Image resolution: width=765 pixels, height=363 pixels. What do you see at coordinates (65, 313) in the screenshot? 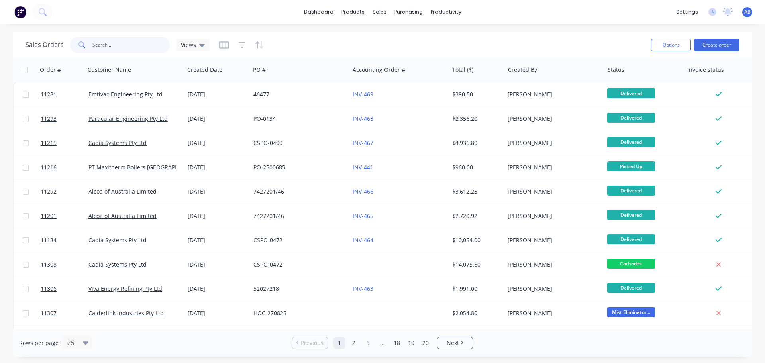
I see `a: 11307` at bounding box center [65, 313].